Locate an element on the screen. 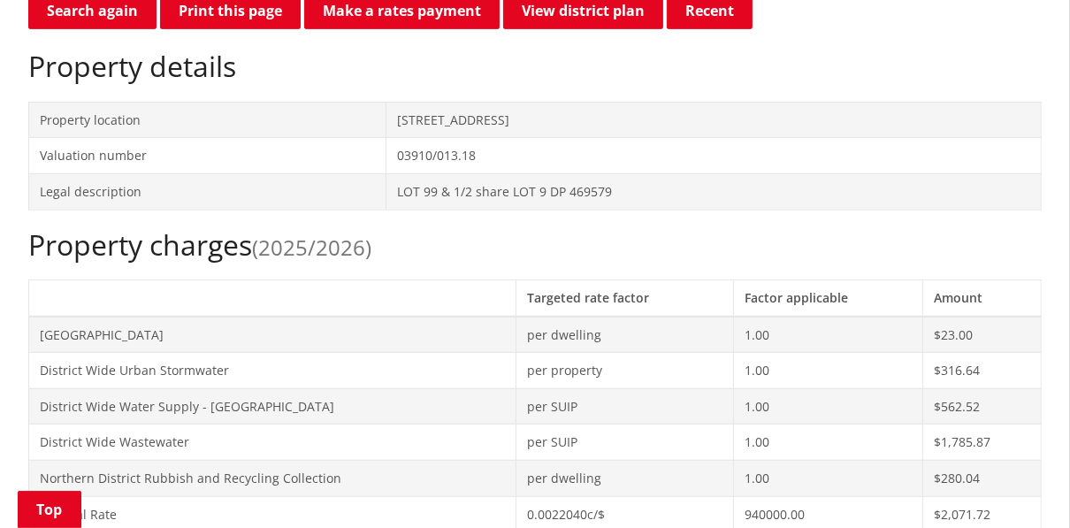 The image size is (1070, 528). th: Amount is located at coordinates (981, 297).